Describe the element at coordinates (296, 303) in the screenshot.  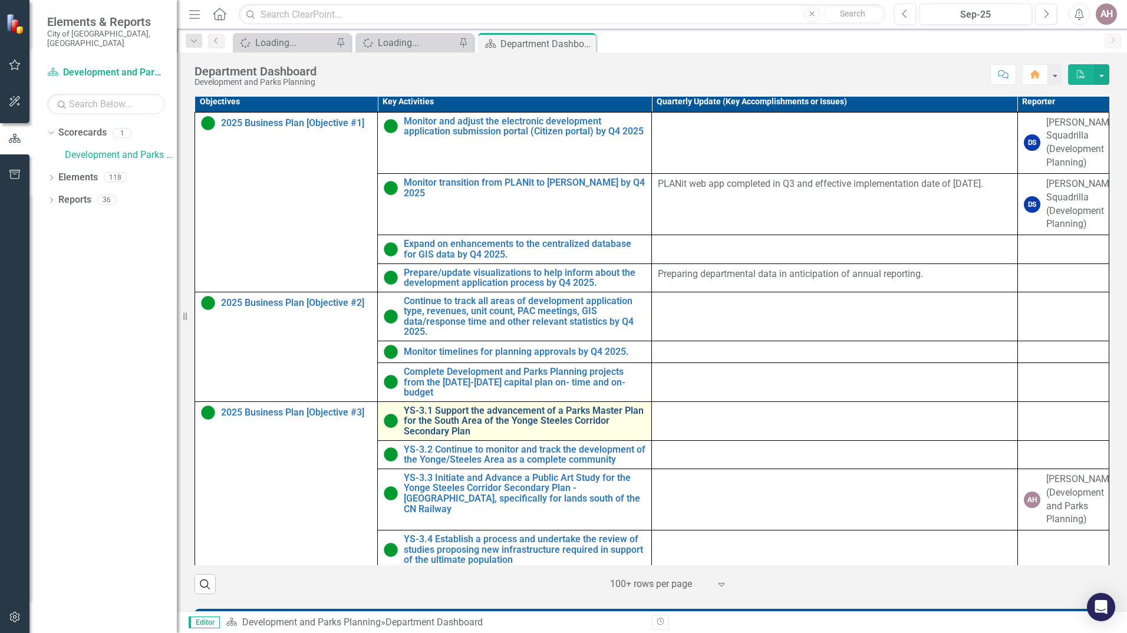
I see `a: 2025 Business Plan [Objective #2]` at that location.